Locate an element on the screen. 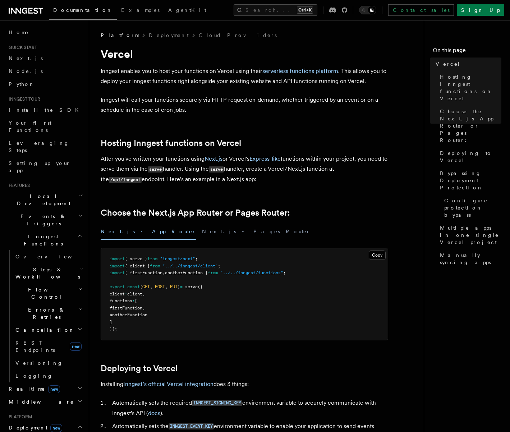 The height and width of the screenshot is (432, 510). a: docs is located at coordinates (154, 413).